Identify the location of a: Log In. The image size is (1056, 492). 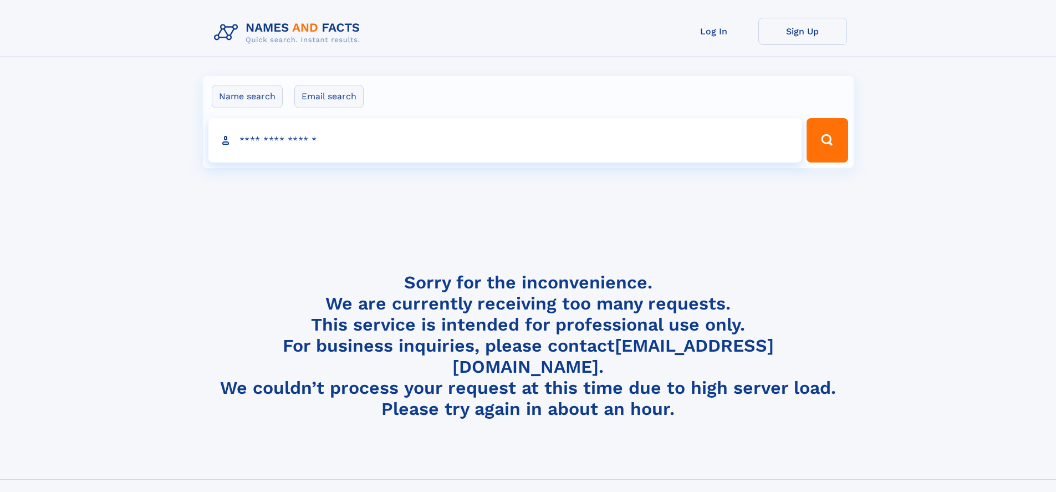
(714, 31).